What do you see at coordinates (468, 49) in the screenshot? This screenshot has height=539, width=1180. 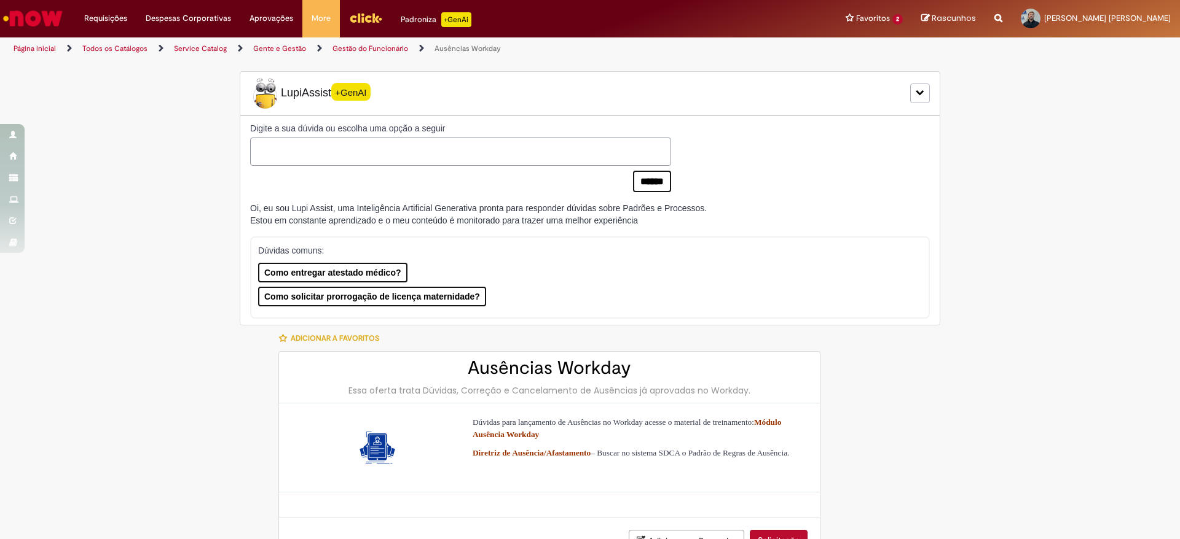 I see `a: Ausências Workday` at bounding box center [468, 49].